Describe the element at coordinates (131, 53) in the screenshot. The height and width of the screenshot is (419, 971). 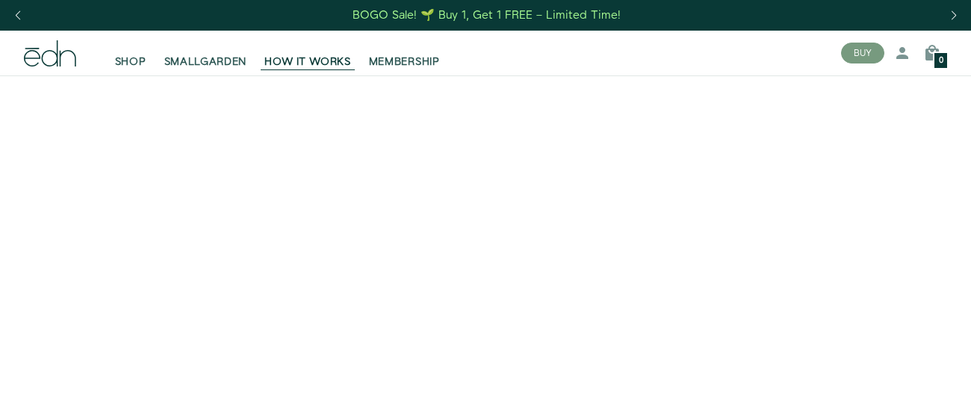
I see `a: SHOP` at that location.